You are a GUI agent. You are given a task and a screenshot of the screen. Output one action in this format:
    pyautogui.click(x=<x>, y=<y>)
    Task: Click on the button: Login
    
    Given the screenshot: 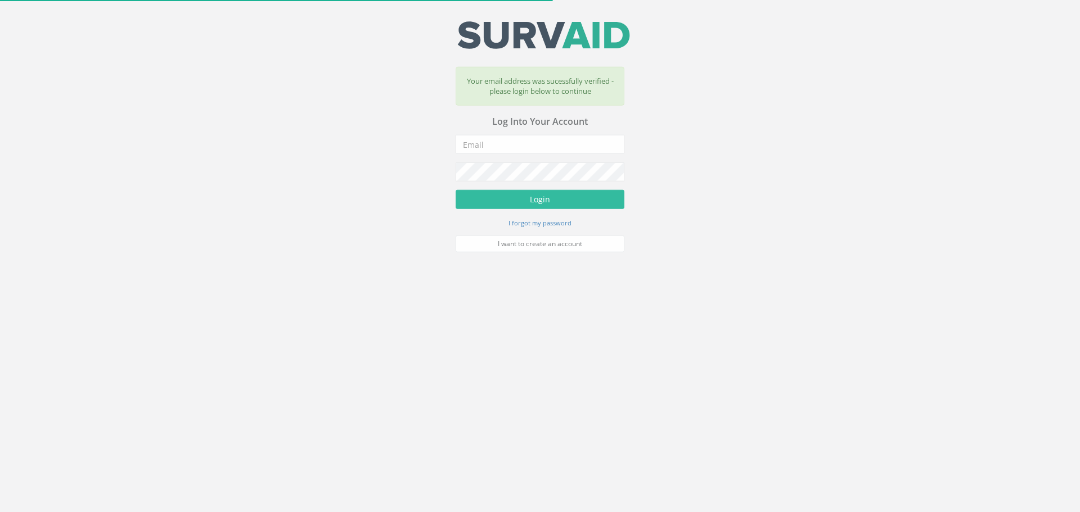 What is the action you would take?
    pyautogui.click(x=540, y=201)
    